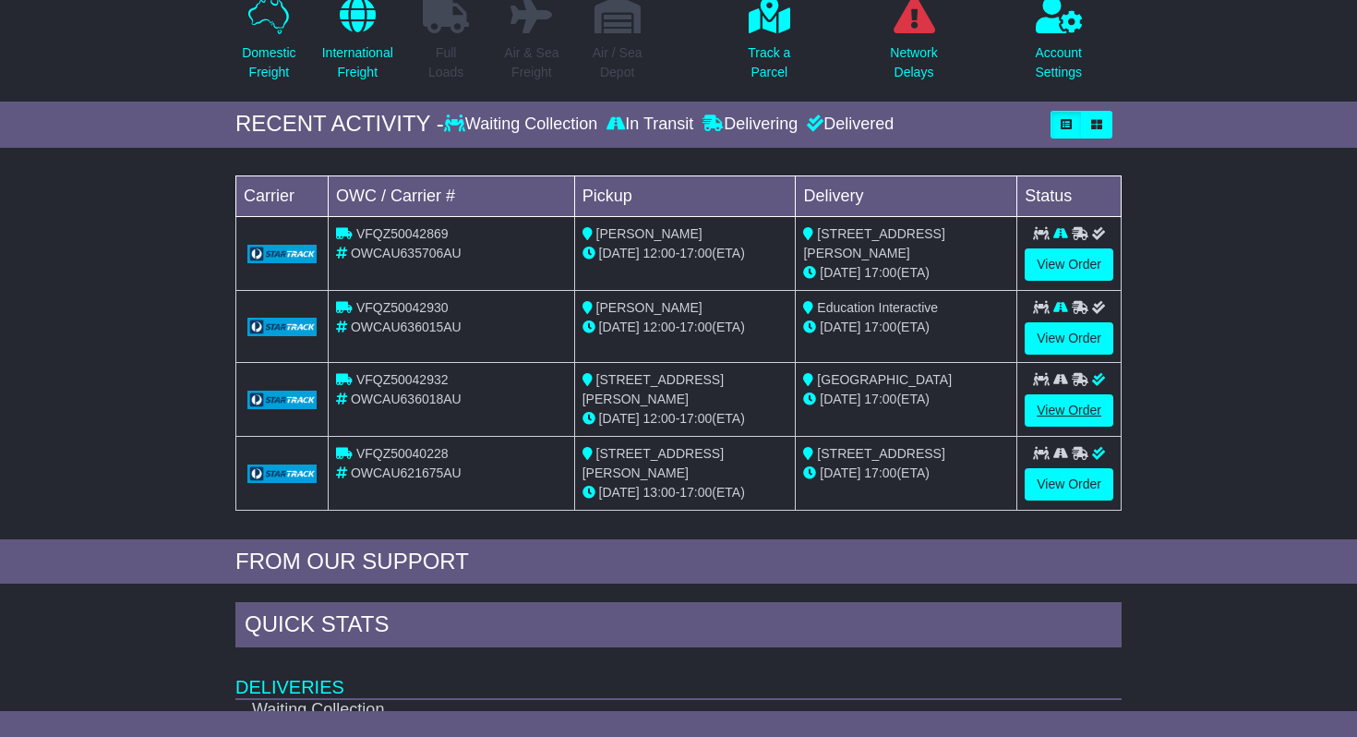 The width and height of the screenshot is (1357, 737). Describe the element at coordinates (406, 473) in the screenshot. I see `span: OWCAU621675AU` at that location.